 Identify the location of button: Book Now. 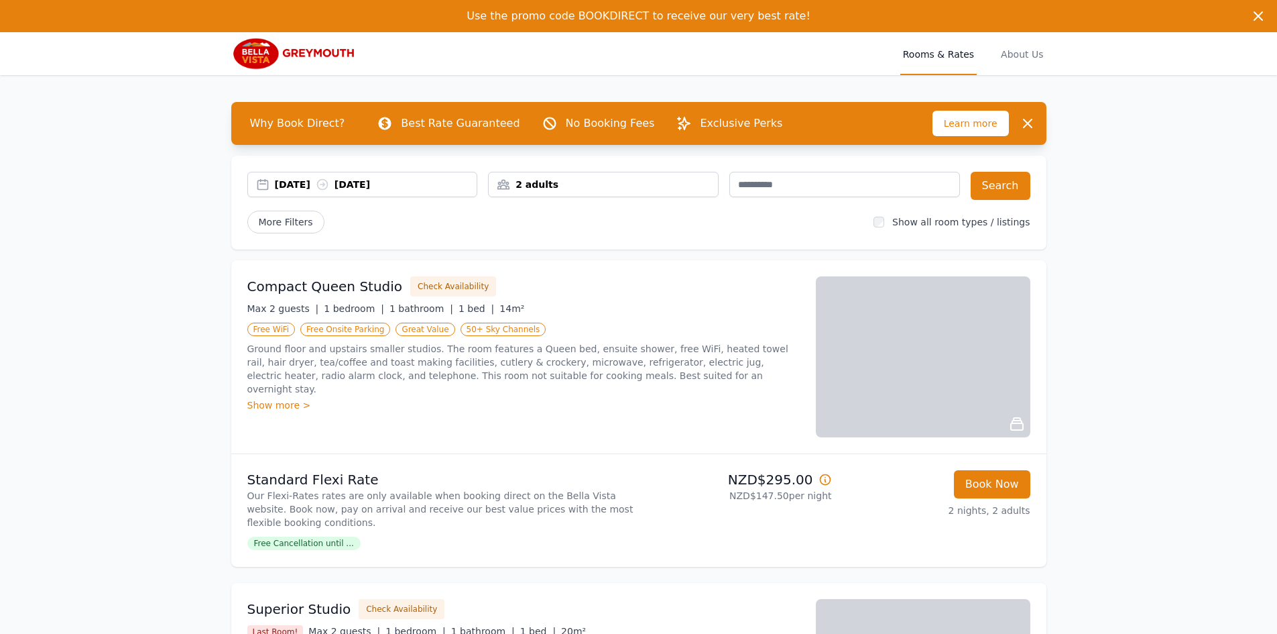
(992, 484).